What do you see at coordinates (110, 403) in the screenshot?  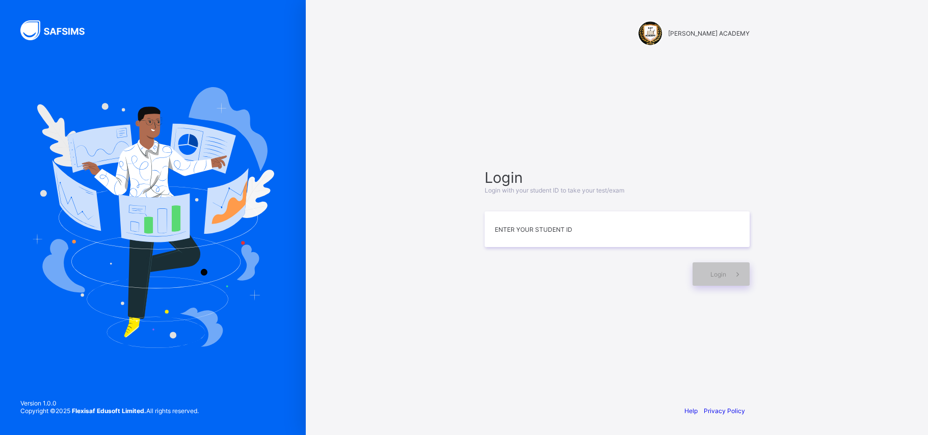 I see `span: Version 1.0.0` at bounding box center [110, 403].